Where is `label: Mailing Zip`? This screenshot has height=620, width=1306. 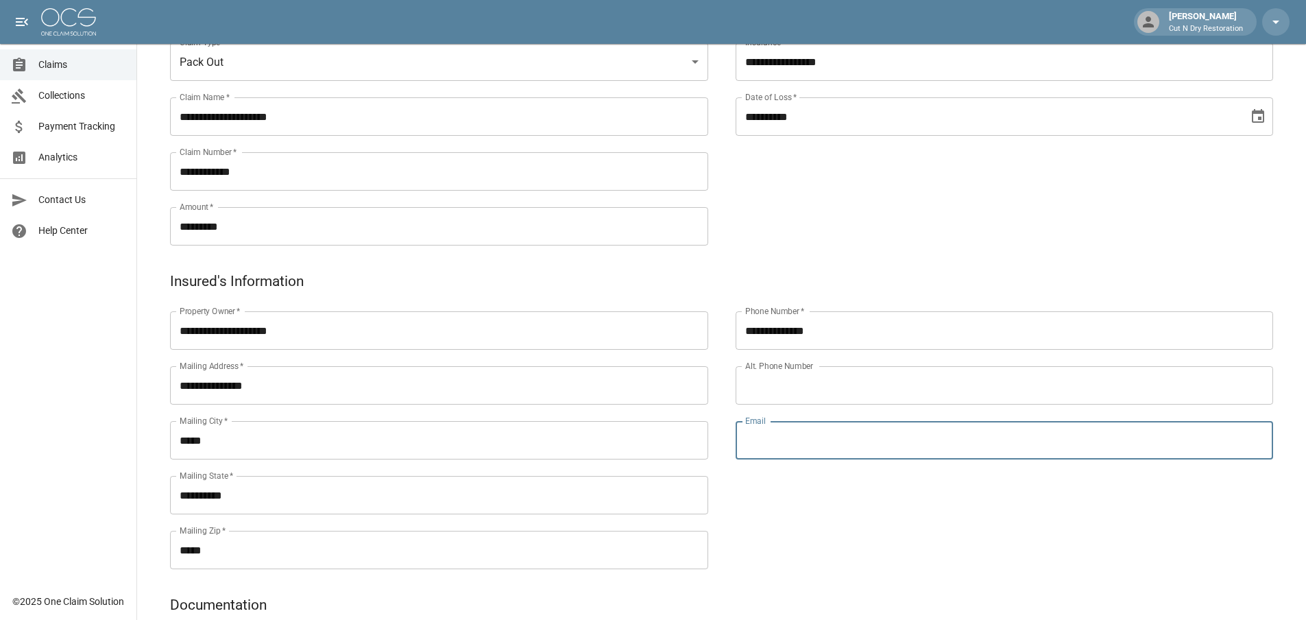 label: Mailing Zip is located at coordinates (203, 530).